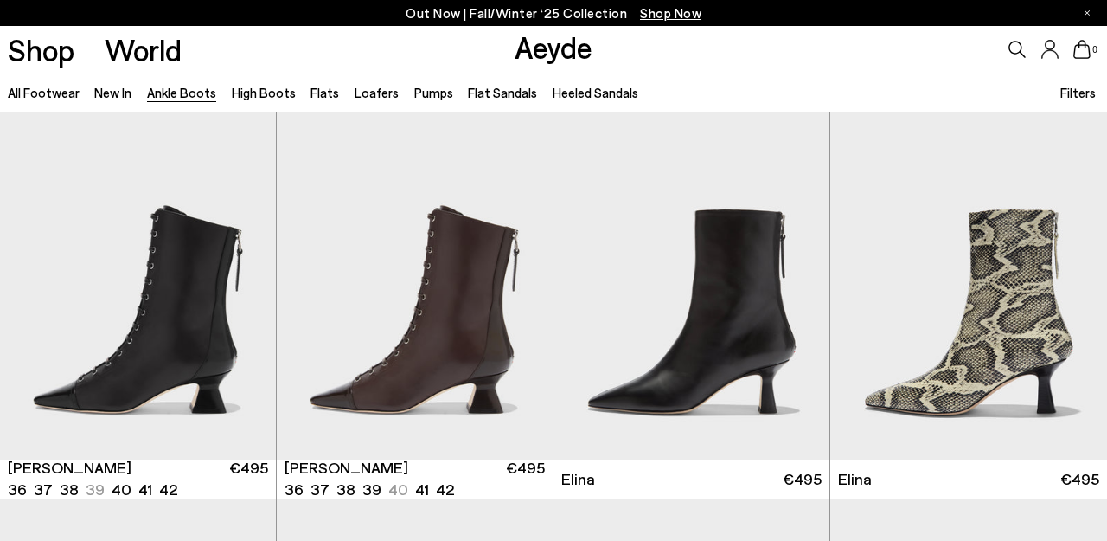 The height and width of the screenshot is (541, 1107). I want to click on a: Flats, so click(324, 93).